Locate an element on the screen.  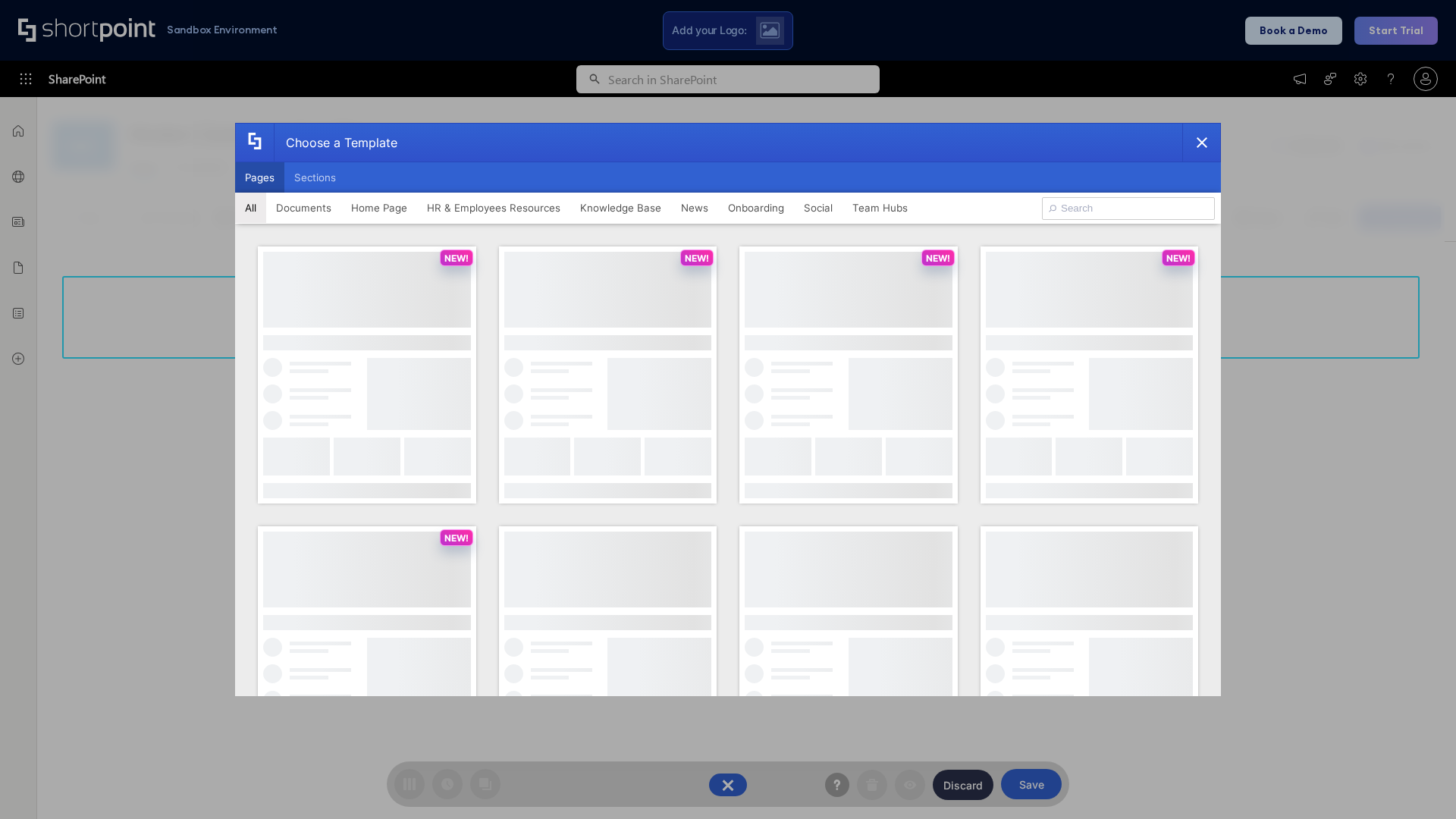
button: HR & Employees Resources is located at coordinates (494, 208).